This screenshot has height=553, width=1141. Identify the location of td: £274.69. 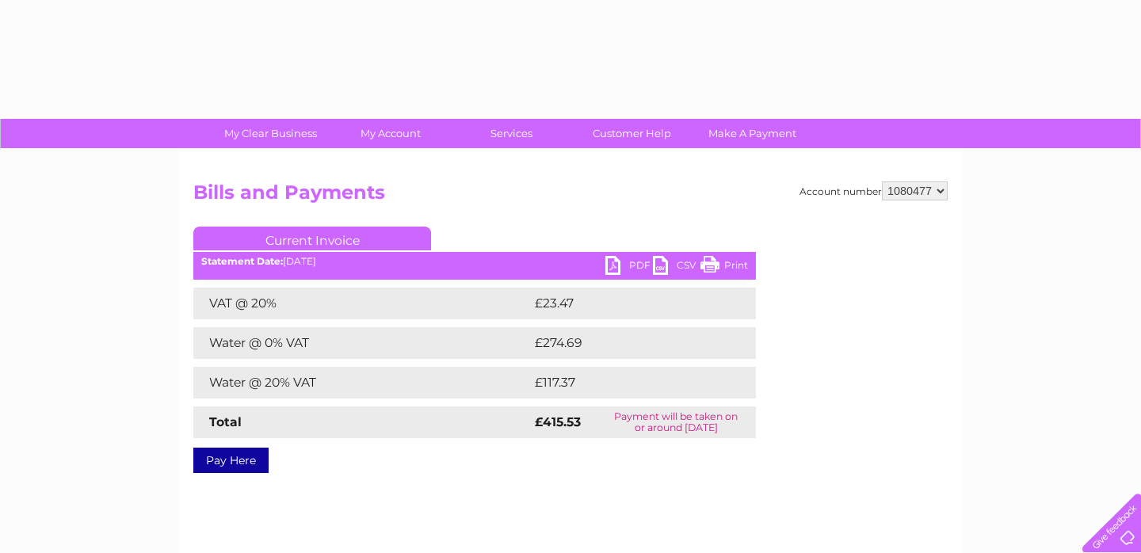
(629, 343).